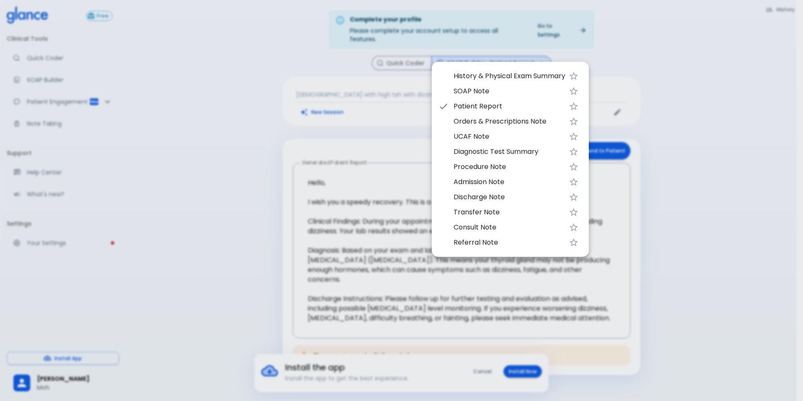 The width and height of the screenshot is (803, 401). I want to click on span: Consult Note, so click(509, 227).